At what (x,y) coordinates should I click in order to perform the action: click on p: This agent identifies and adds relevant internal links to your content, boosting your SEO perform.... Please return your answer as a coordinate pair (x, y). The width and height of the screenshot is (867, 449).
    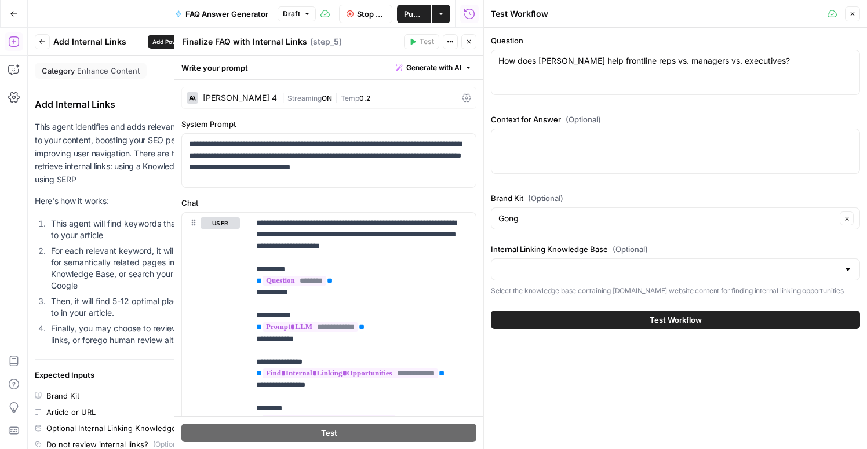
    Looking at the image, I should click on (134, 154).